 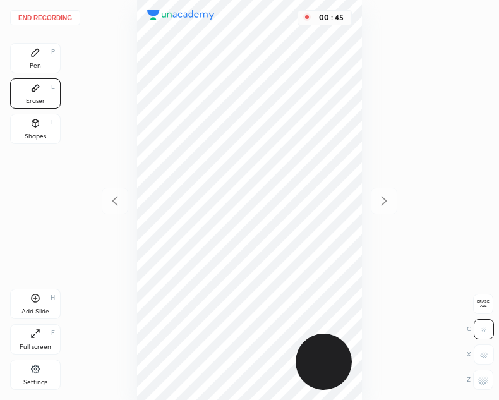 I want to click on div: Shapes, so click(x=35, y=136).